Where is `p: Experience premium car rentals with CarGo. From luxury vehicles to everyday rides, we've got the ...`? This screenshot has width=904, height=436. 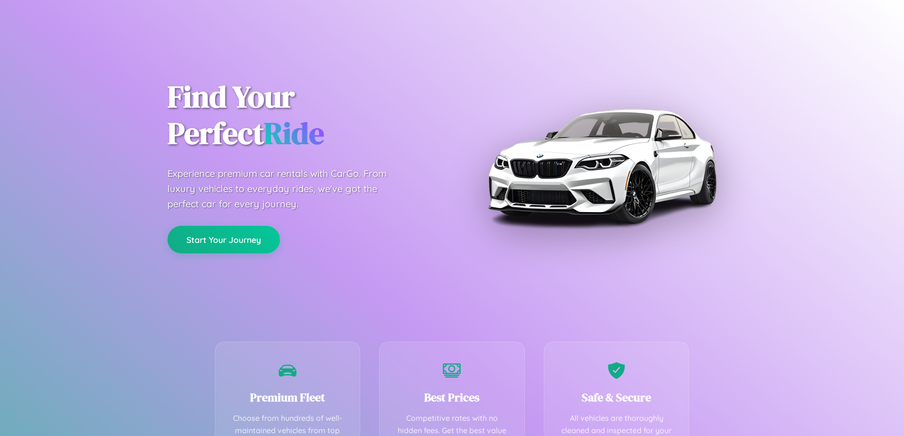
p: Experience premium car rentals with CarGo. From luxury vehicles to everyday rides, we've got the ... is located at coordinates (286, 189).